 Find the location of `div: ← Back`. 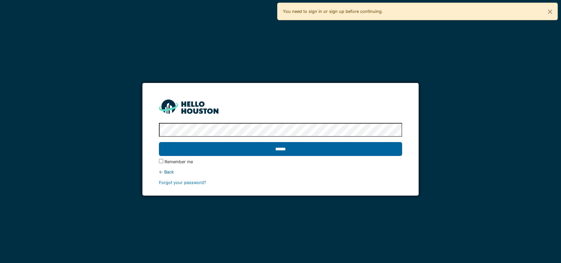

div: ← Back is located at coordinates (280, 172).